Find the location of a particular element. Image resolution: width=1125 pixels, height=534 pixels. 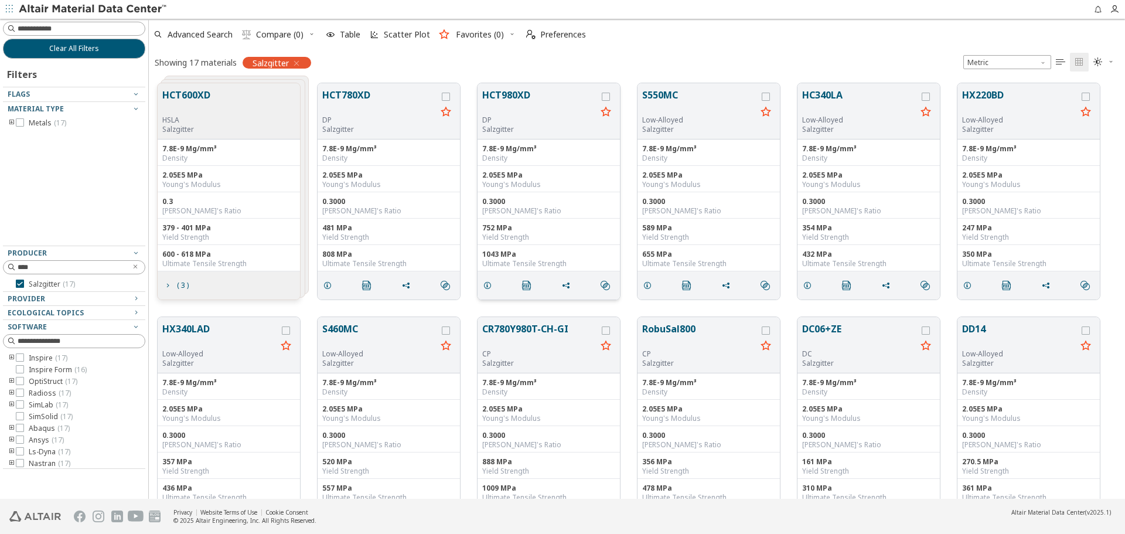

button: Share is located at coordinates (1048, 285).